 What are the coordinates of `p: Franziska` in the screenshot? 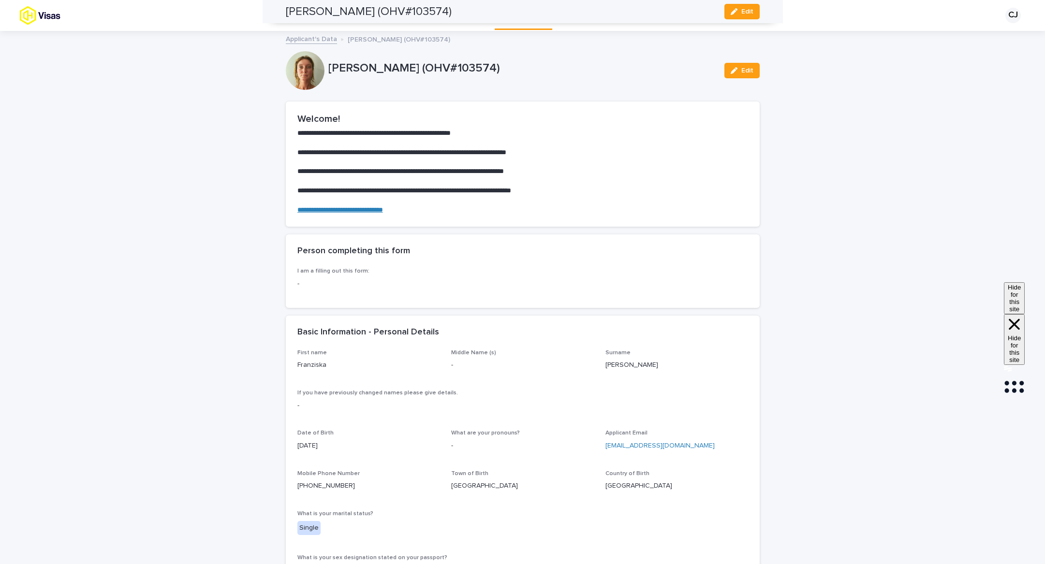 It's located at (368, 365).